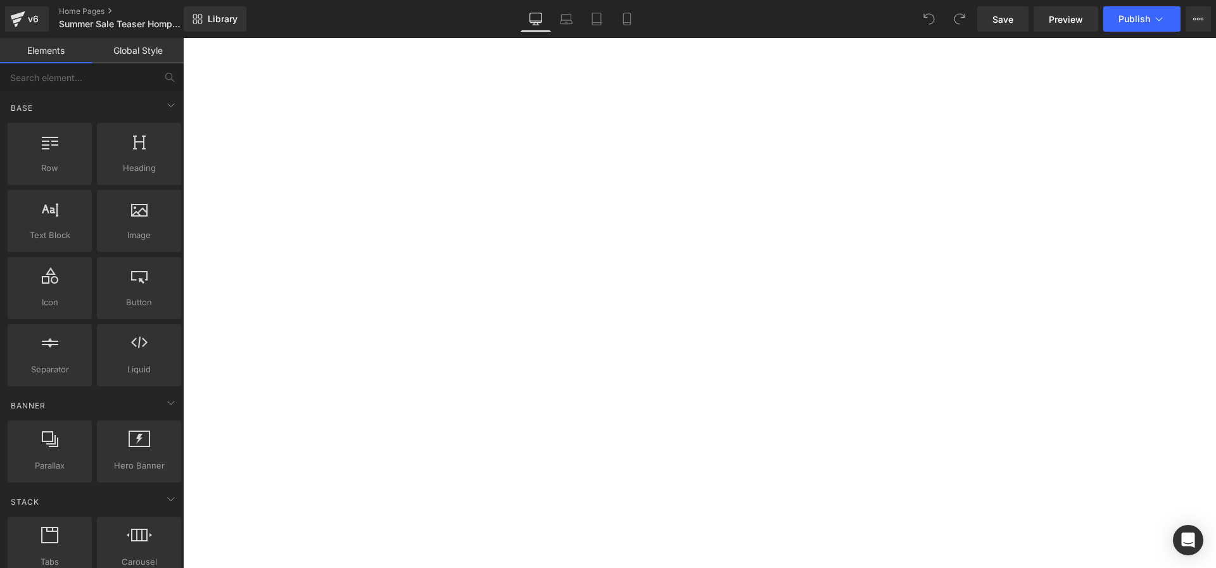 Image resolution: width=1216 pixels, height=568 pixels. I want to click on a: Home Pages, so click(132, 11).